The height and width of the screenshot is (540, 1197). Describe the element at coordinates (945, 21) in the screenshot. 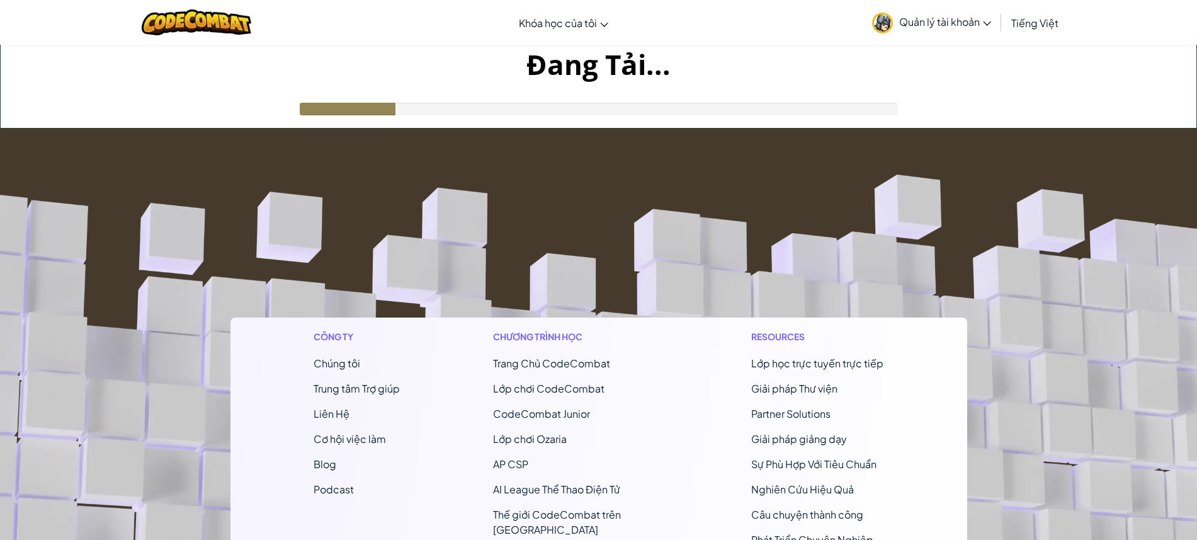

I see `span: Quản lý tài khoản` at that location.